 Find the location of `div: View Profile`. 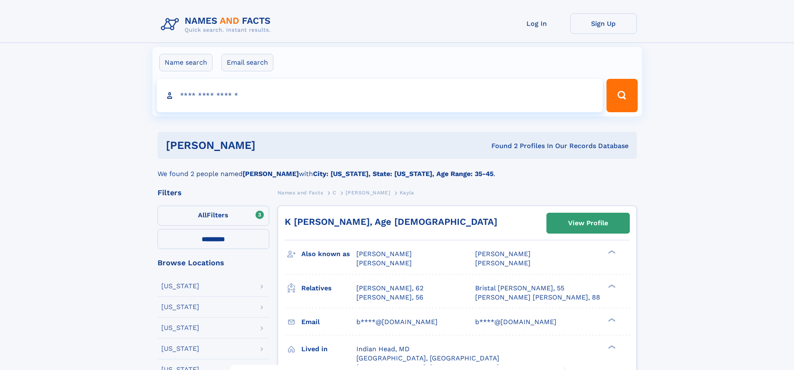

div: View Profile is located at coordinates (588, 223).